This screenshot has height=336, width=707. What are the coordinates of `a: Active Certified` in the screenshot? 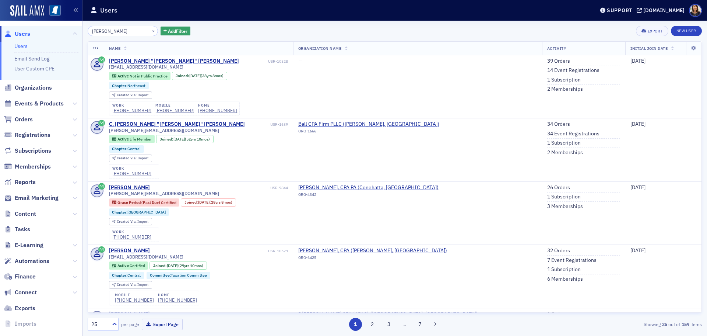 It's located at (128, 265).